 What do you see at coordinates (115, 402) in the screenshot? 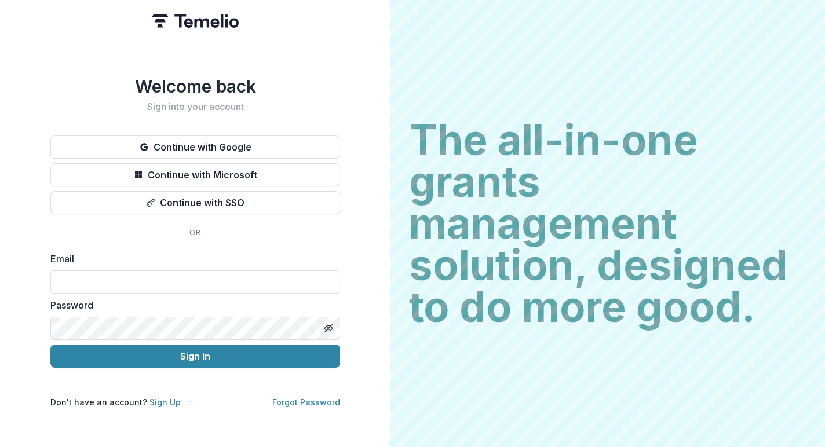
I see `p: Don't have an account?` at bounding box center [115, 402].